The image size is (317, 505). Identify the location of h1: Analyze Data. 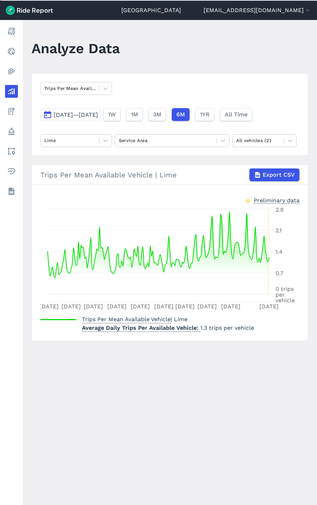
(75, 48).